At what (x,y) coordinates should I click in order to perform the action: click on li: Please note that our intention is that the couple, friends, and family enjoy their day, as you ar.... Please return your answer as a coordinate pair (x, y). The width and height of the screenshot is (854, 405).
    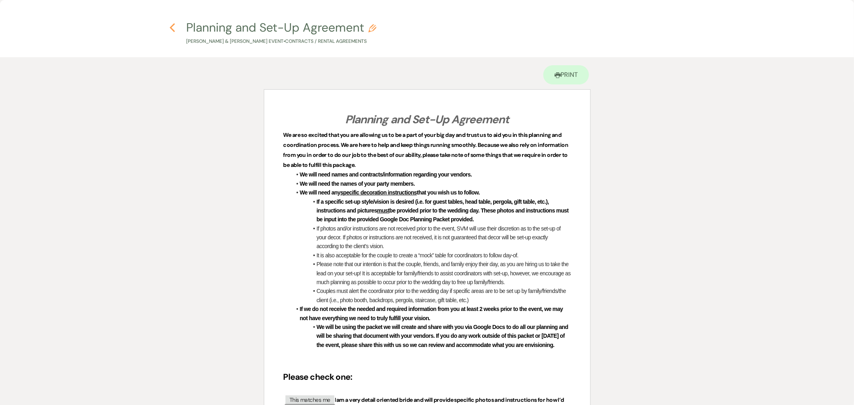
    Looking at the image, I should click on (431, 273).